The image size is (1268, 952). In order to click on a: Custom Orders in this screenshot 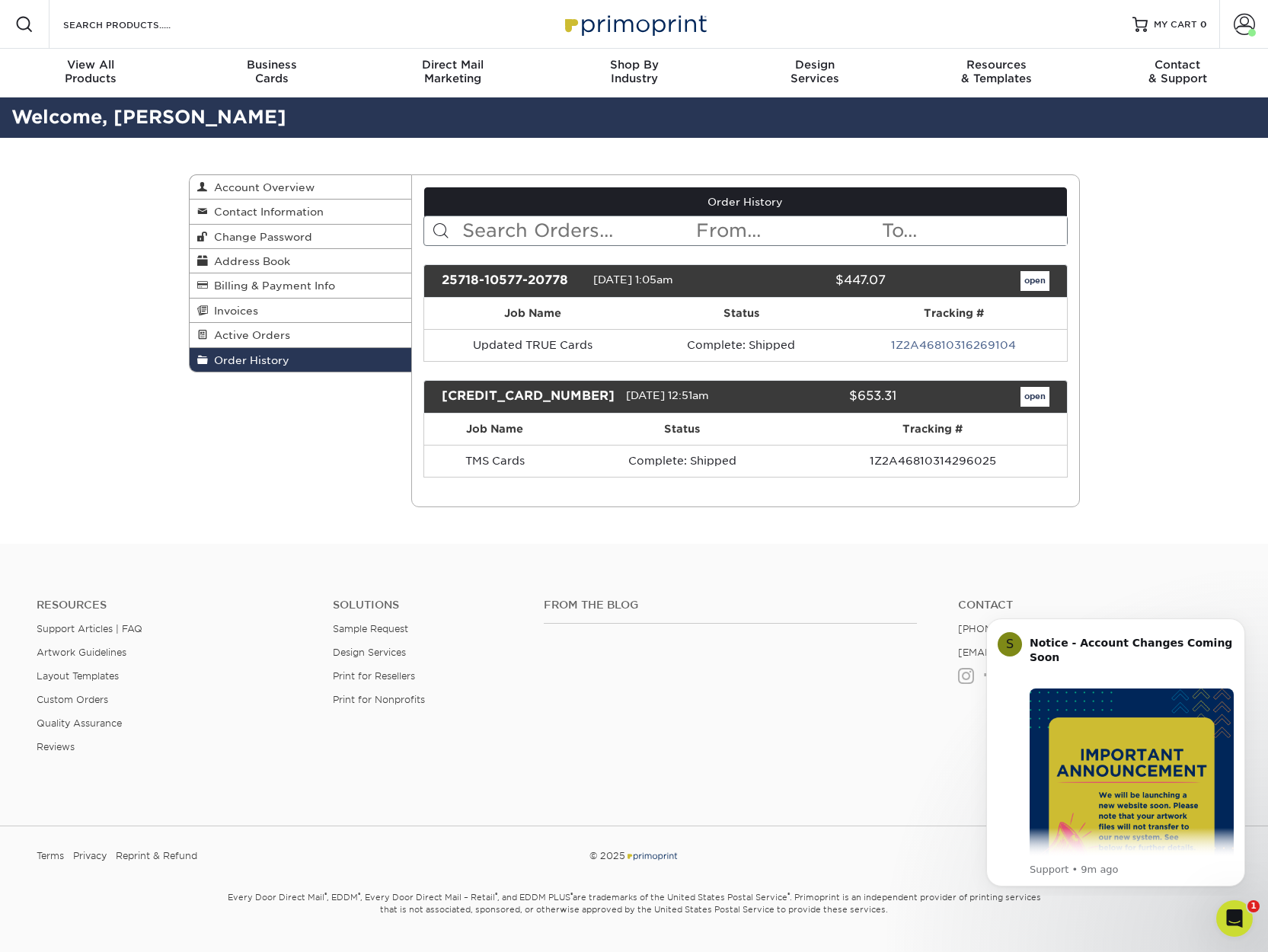, I will do `click(72, 700)`.